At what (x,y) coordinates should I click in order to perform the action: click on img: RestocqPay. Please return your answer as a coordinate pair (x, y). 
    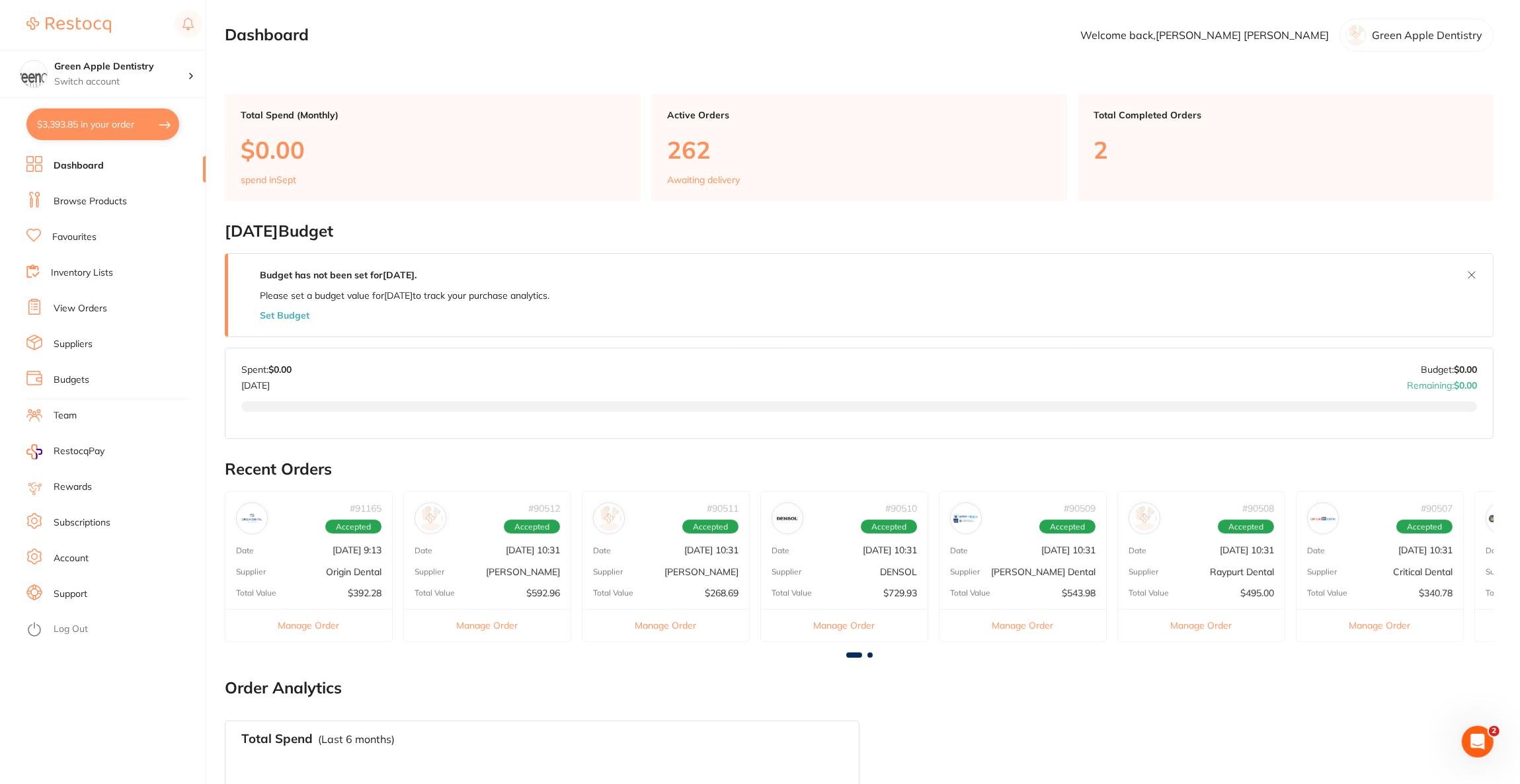
    Looking at the image, I should click on (34, 452).